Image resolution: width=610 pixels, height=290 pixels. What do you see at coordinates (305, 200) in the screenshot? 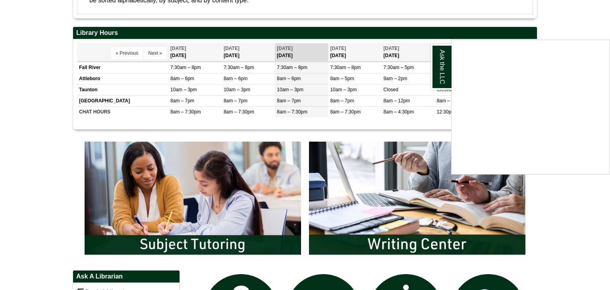
I see `div: slideshow` at bounding box center [305, 200].